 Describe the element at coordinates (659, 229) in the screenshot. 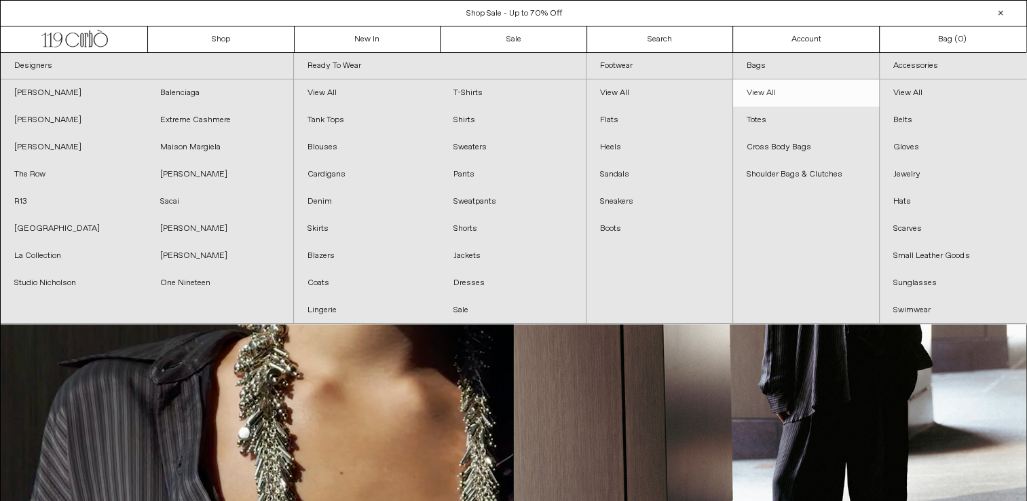

I see `a: Boots` at that location.